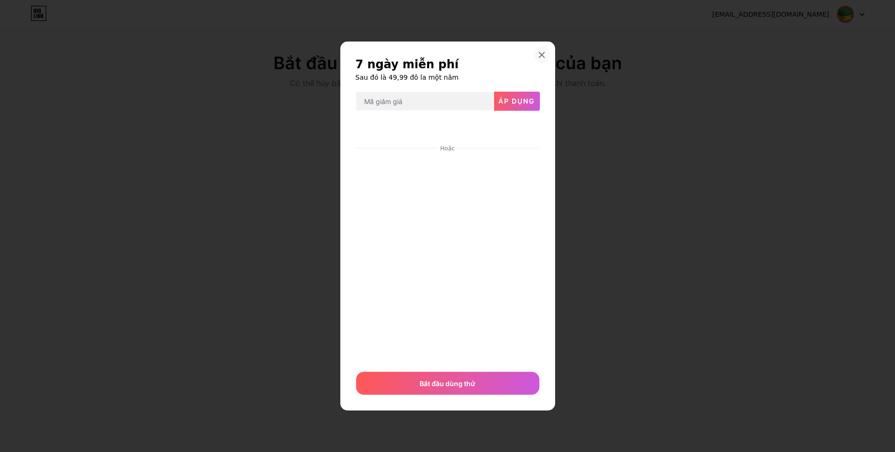  Describe the element at coordinates (425, 102) in the screenshot. I see `input: Mã giảm giá` at that location.